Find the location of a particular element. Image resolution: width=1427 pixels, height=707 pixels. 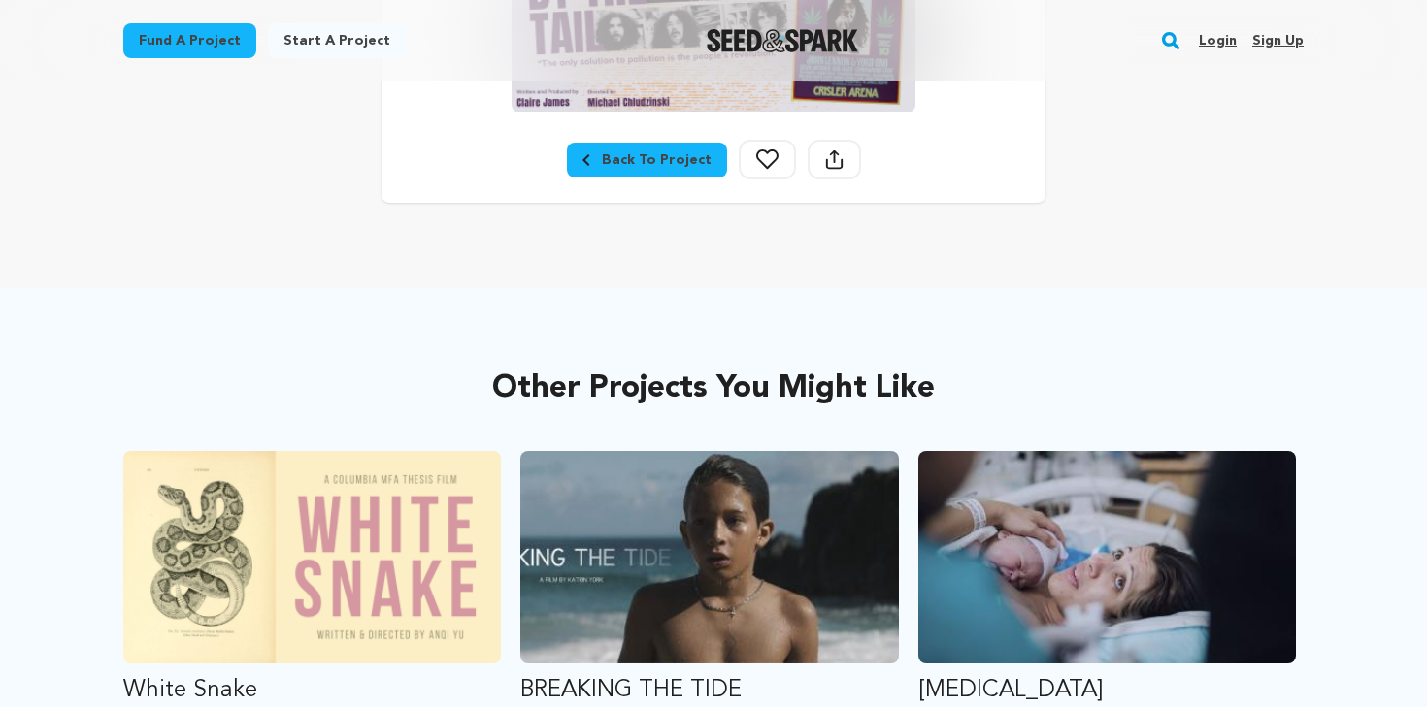

a: Start a project is located at coordinates (337, 41).